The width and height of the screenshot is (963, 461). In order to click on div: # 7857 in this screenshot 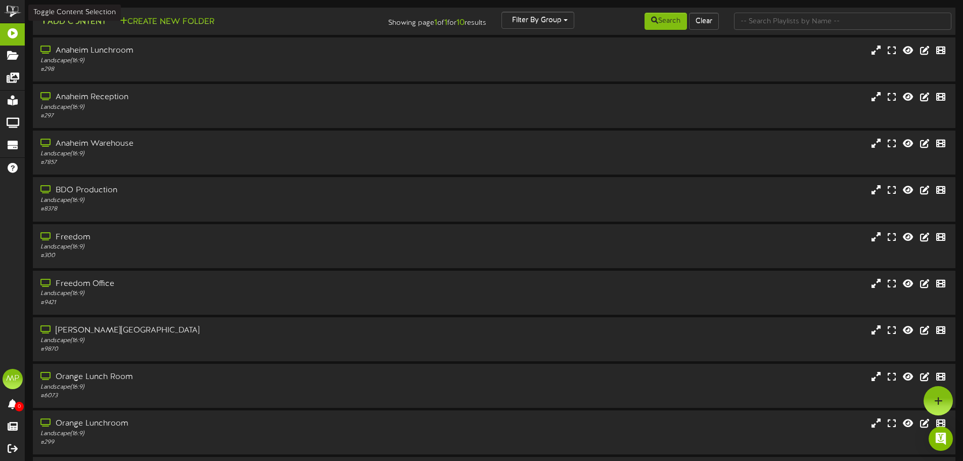, I will do `click(225, 162)`.